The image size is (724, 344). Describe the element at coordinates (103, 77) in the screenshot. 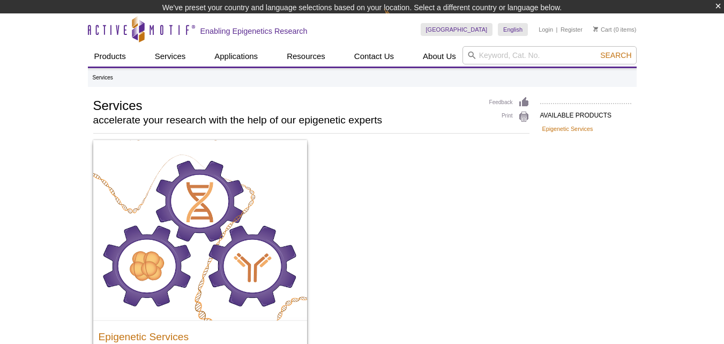

I see `li: Services` at that location.